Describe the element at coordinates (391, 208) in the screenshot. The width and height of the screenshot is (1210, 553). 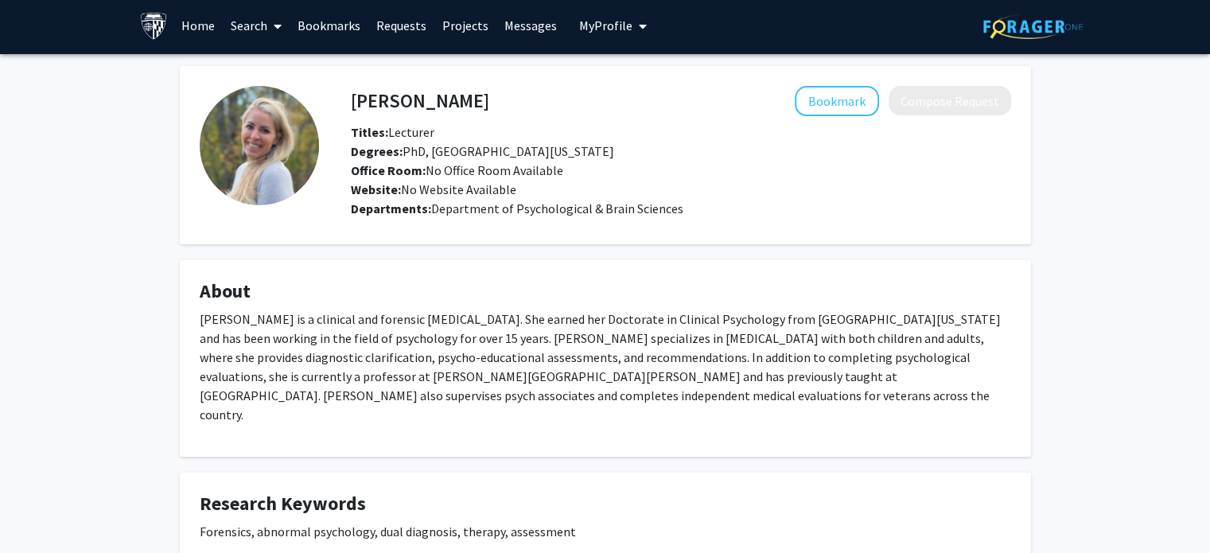
I see `b: Departments:` at that location.